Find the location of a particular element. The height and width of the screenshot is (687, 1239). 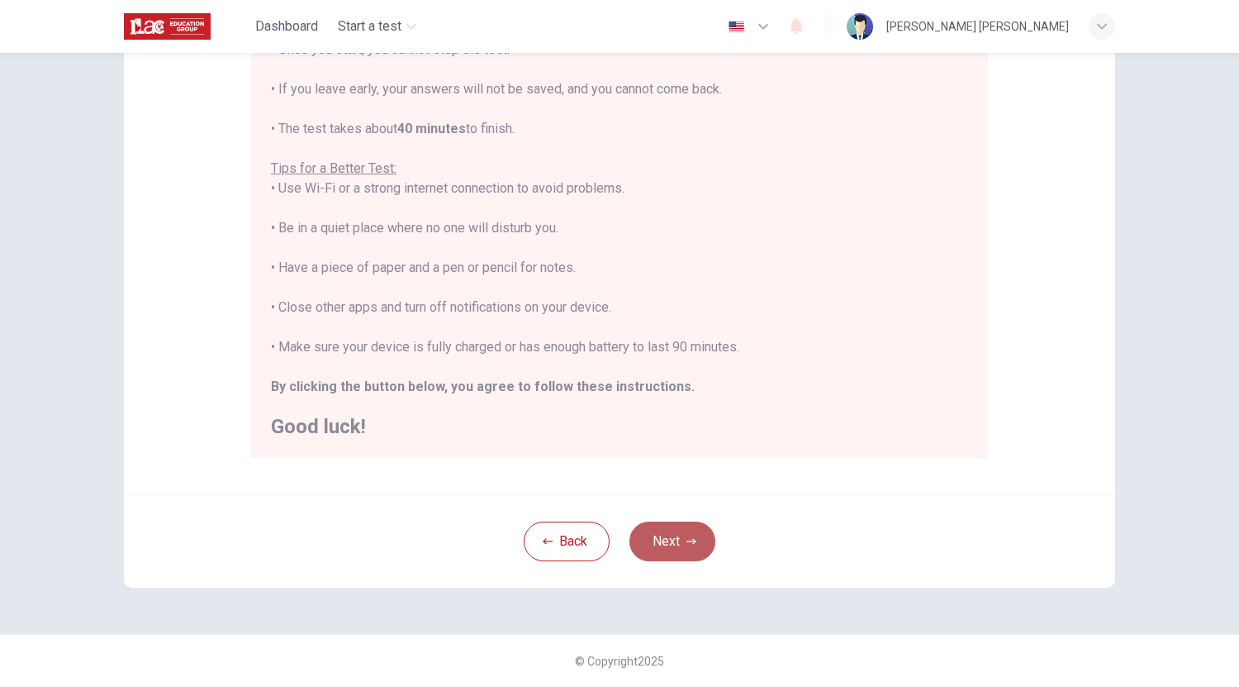

button: Dashboard is located at coordinates (287, 26).